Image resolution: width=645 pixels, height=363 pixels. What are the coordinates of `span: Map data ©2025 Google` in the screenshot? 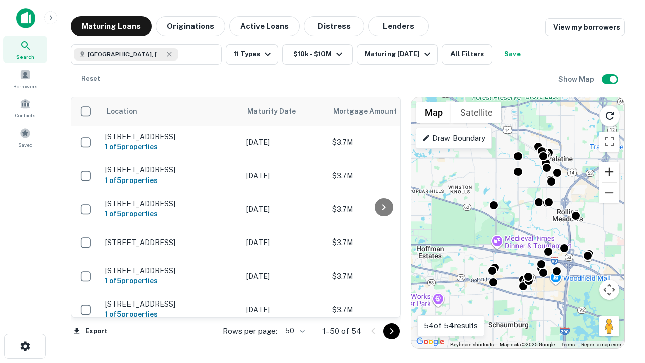 It's located at (527, 344).